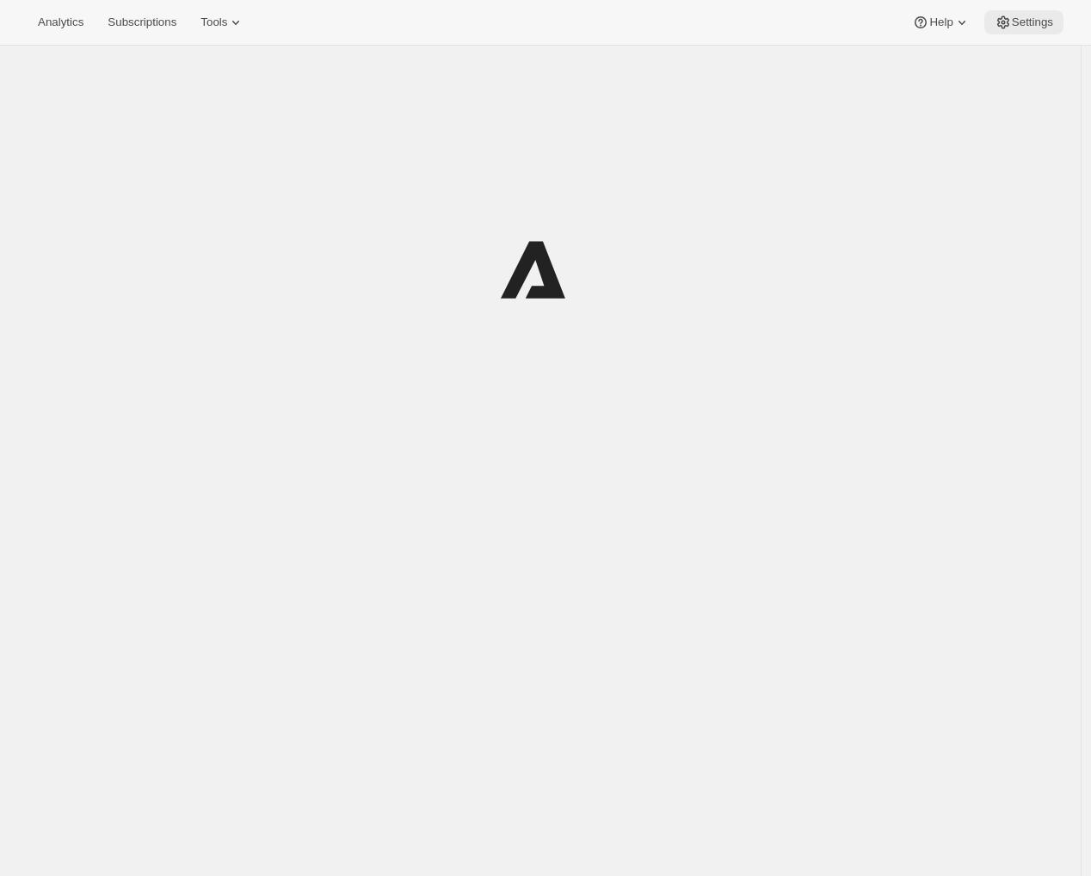  I want to click on span: Subscriptions, so click(142, 22).